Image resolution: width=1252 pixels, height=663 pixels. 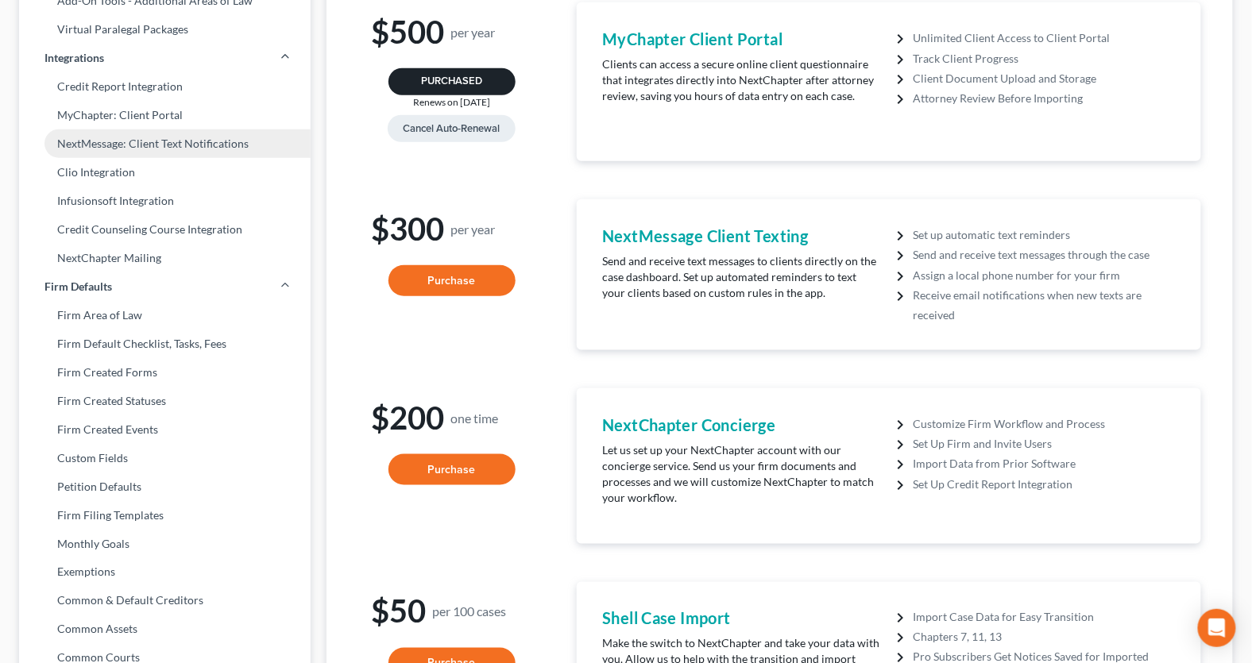 I want to click on span: Firm Defaults, so click(x=78, y=287).